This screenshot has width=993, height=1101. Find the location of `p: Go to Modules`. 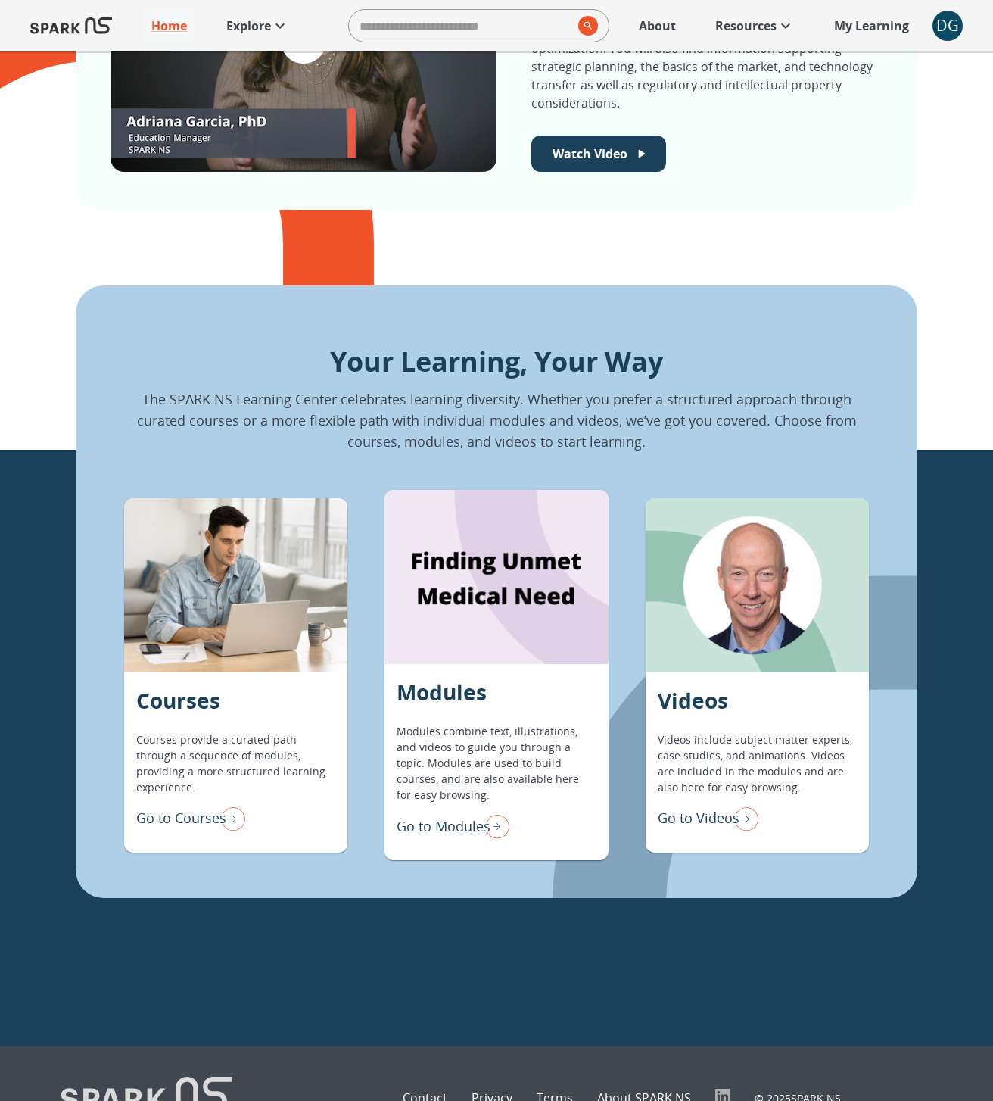

p: Go to Modules is located at coordinates (444, 826).